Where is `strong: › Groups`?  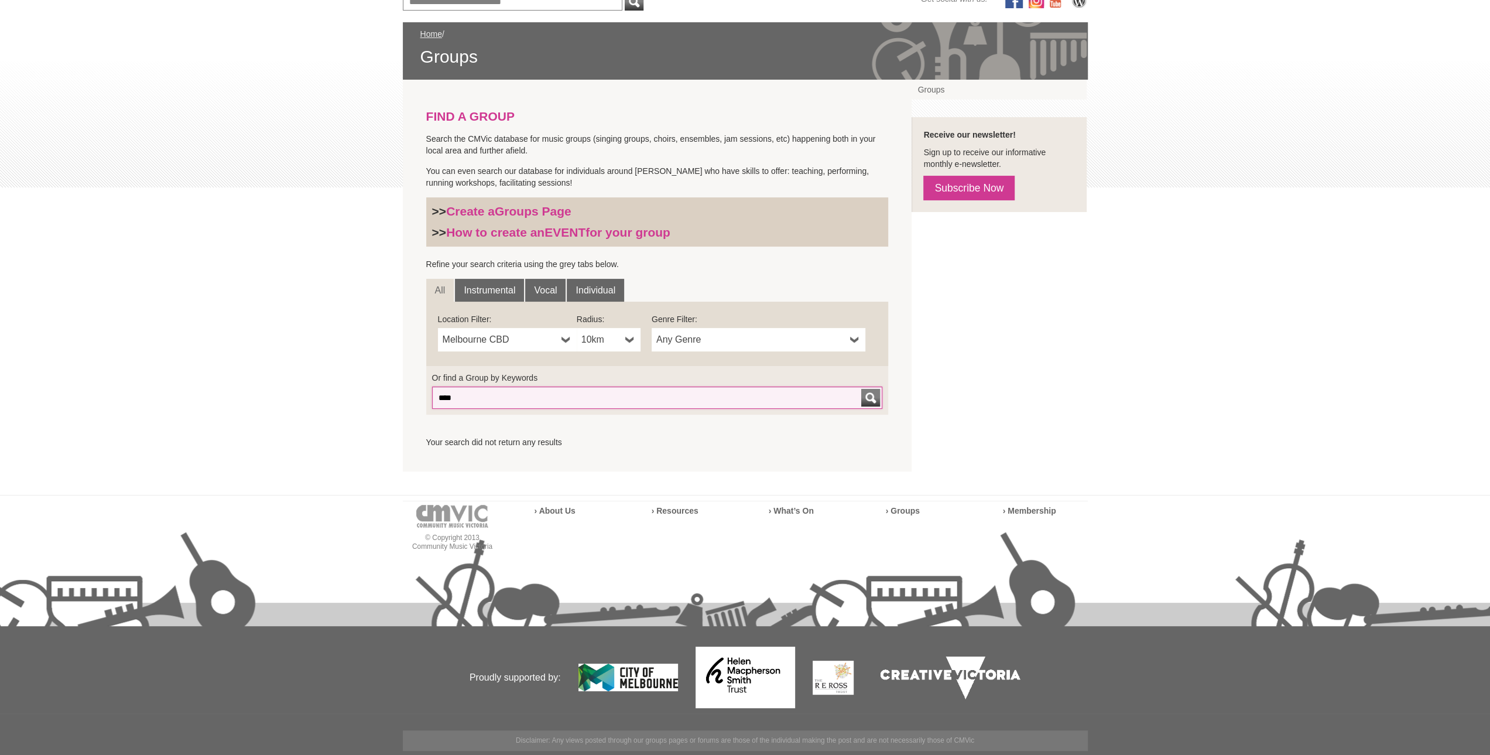 strong: › Groups is located at coordinates (903, 511).